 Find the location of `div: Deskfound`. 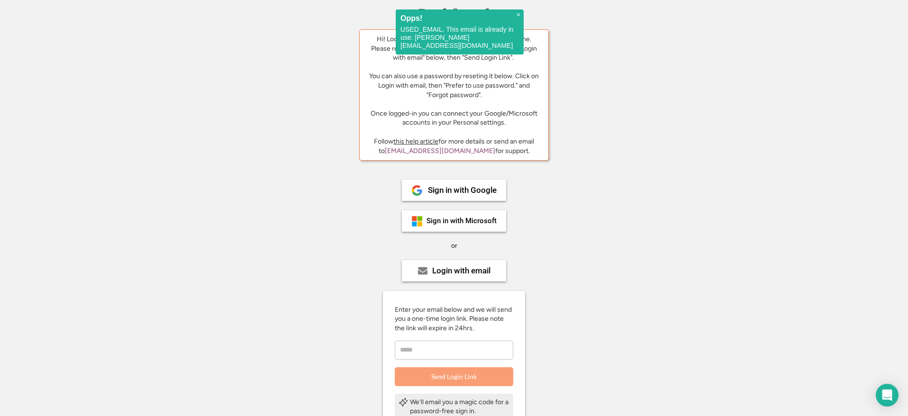

div: Deskfound is located at coordinates (454, 14).